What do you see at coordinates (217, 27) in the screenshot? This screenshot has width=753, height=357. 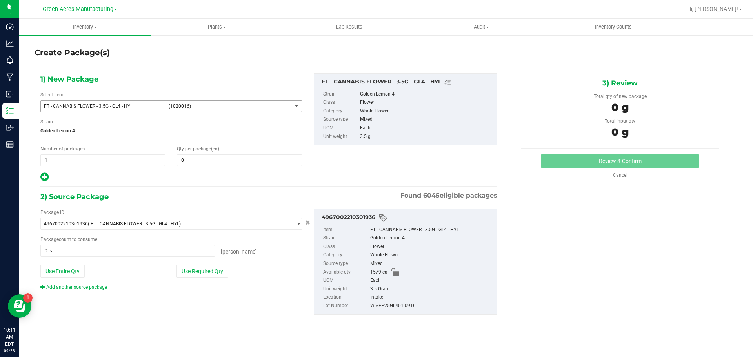 I see `a: Plants` at bounding box center [217, 27].